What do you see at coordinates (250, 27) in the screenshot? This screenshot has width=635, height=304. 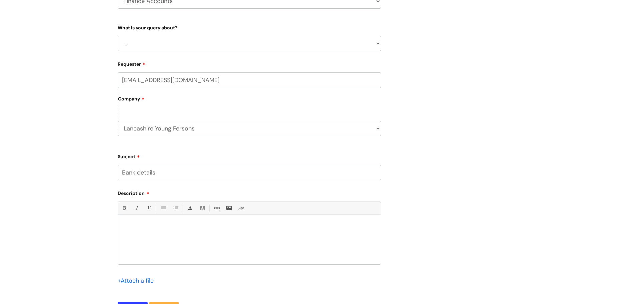 I see `label: What is your query about?` at bounding box center [250, 27].